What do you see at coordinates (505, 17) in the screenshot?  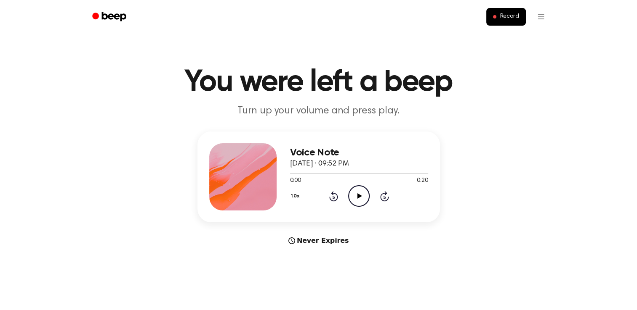 I see `button: Record` at bounding box center [505, 17].